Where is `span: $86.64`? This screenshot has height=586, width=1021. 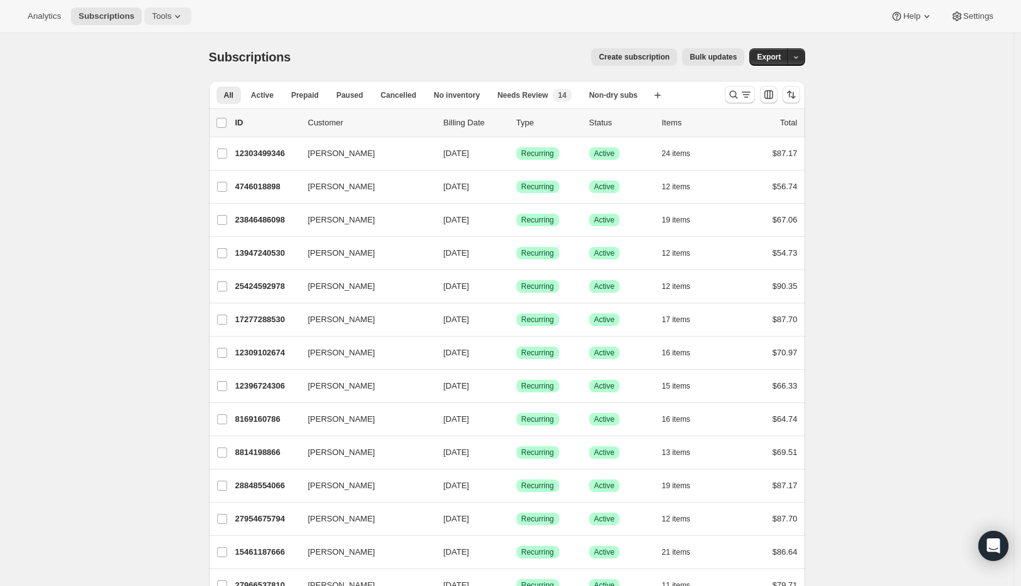
span: $86.64 is located at coordinates (785, 552).